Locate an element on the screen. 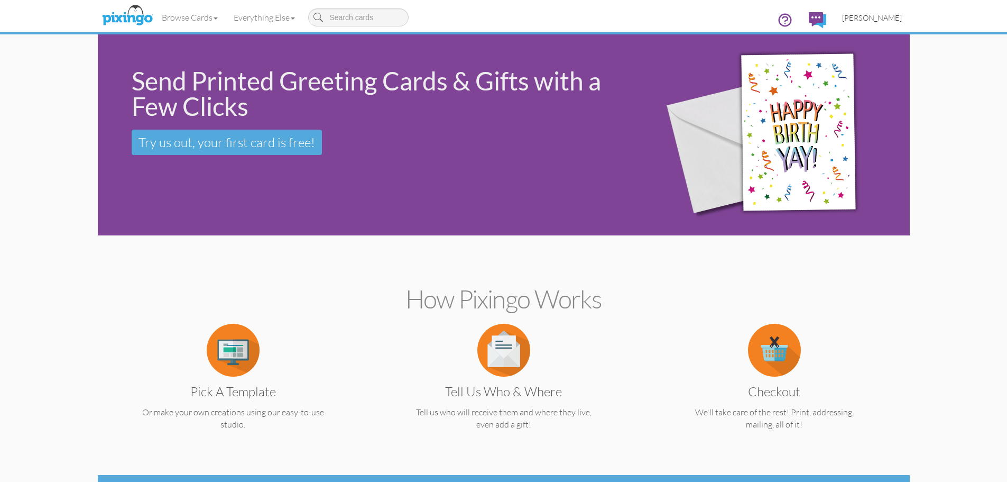  h3: Pick a Template is located at coordinates (233, 391).